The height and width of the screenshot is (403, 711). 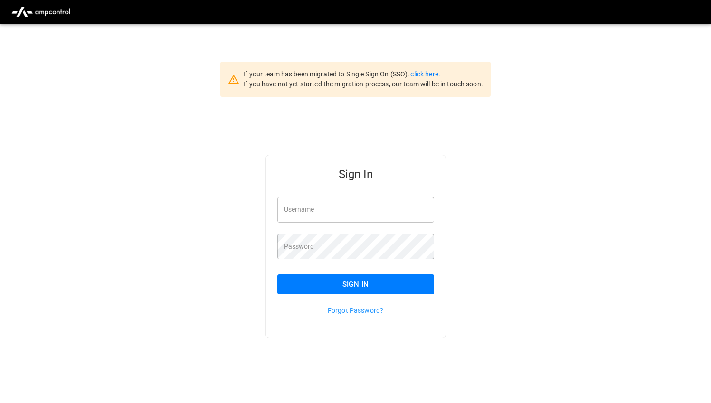 I want to click on span: If you have not yet started the migration process, our team will be in touch soon., so click(x=363, y=84).